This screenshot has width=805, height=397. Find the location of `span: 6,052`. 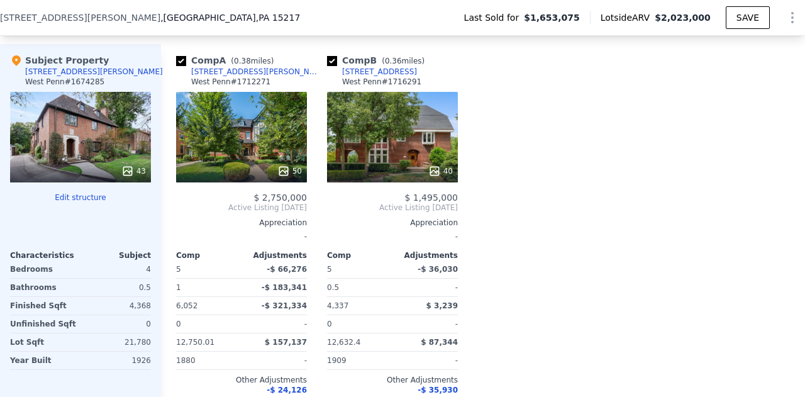

span: 6,052 is located at coordinates (187, 306).